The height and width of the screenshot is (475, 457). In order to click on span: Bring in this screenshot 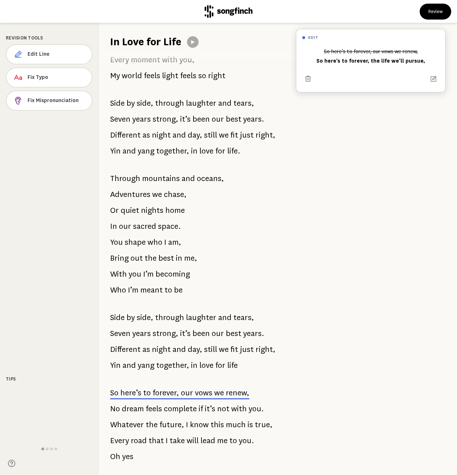, I will do `click(119, 258)`.